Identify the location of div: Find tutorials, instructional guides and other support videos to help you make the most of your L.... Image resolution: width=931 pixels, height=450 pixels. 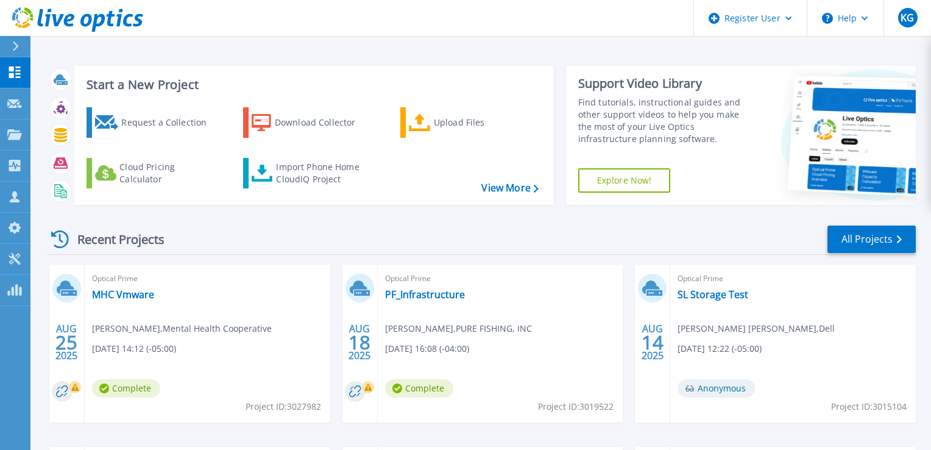
(666, 121).